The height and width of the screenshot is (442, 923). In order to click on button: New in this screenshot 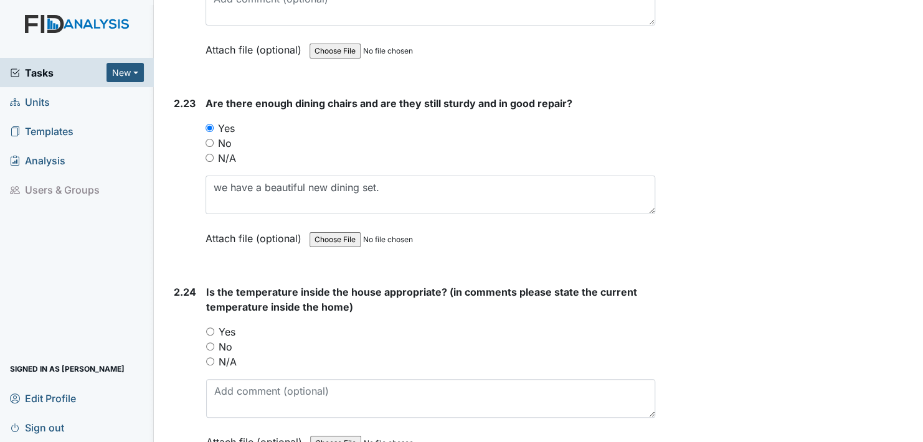, I will do `click(125, 72)`.